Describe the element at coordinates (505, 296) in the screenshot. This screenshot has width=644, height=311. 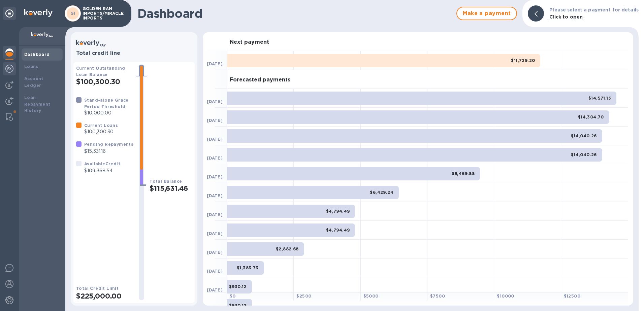
I see `b: $ 10000` at that location.